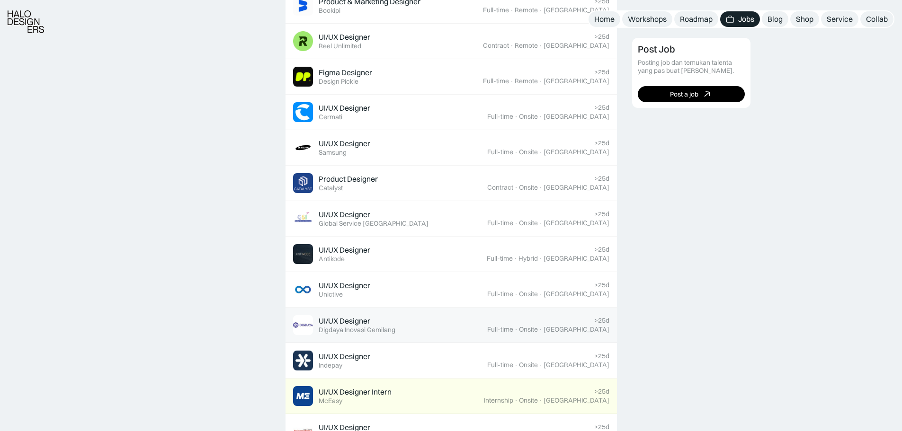 The image size is (902, 431). What do you see at coordinates (330, 10) in the screenshot?
I see `div: Bookipi` at bounding box center [330, 10].